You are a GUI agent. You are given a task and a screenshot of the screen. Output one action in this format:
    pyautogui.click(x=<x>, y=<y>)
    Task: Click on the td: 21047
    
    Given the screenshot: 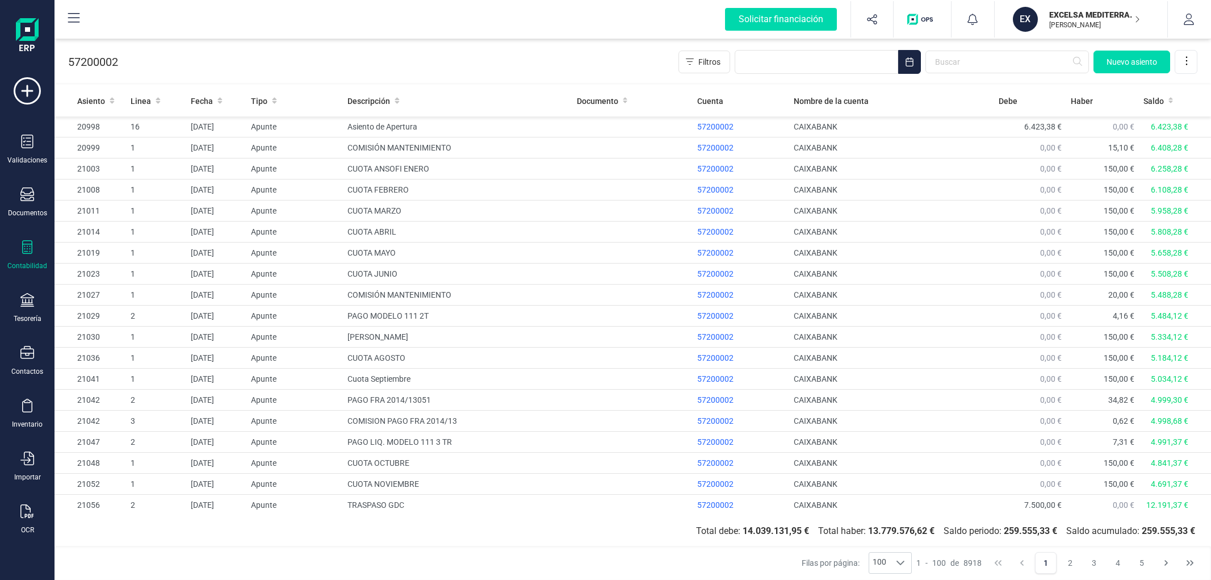 What is the action you would take?
    pyautogui.click(x=90, y=442)
    